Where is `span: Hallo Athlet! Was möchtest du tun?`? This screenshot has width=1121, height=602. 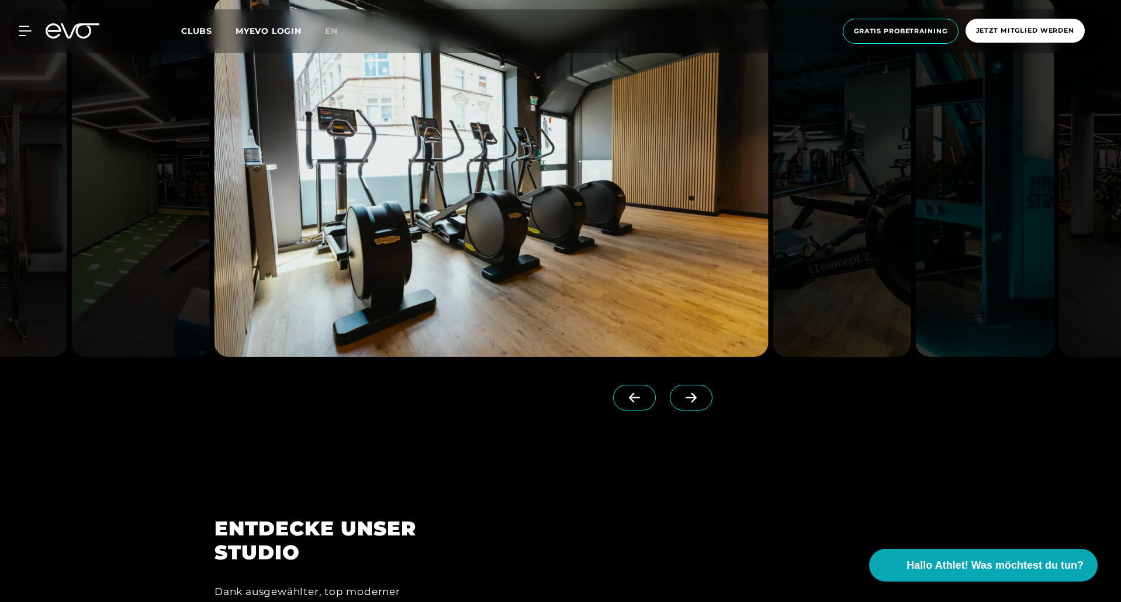 span: Hallo Athlet! Was möchtest du tun? is located at coordinates (994, 566).